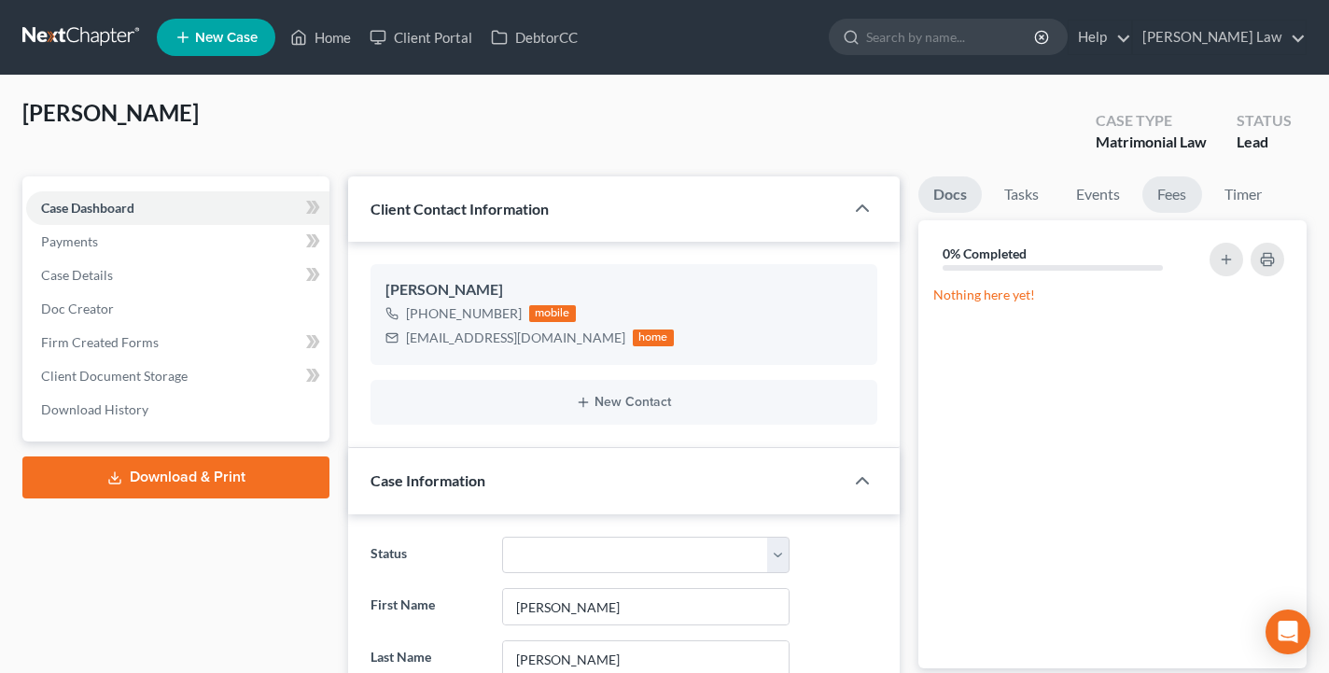 This screenshot has width=1329, height=673. I want to click on a: Events, so click(1098, 194).